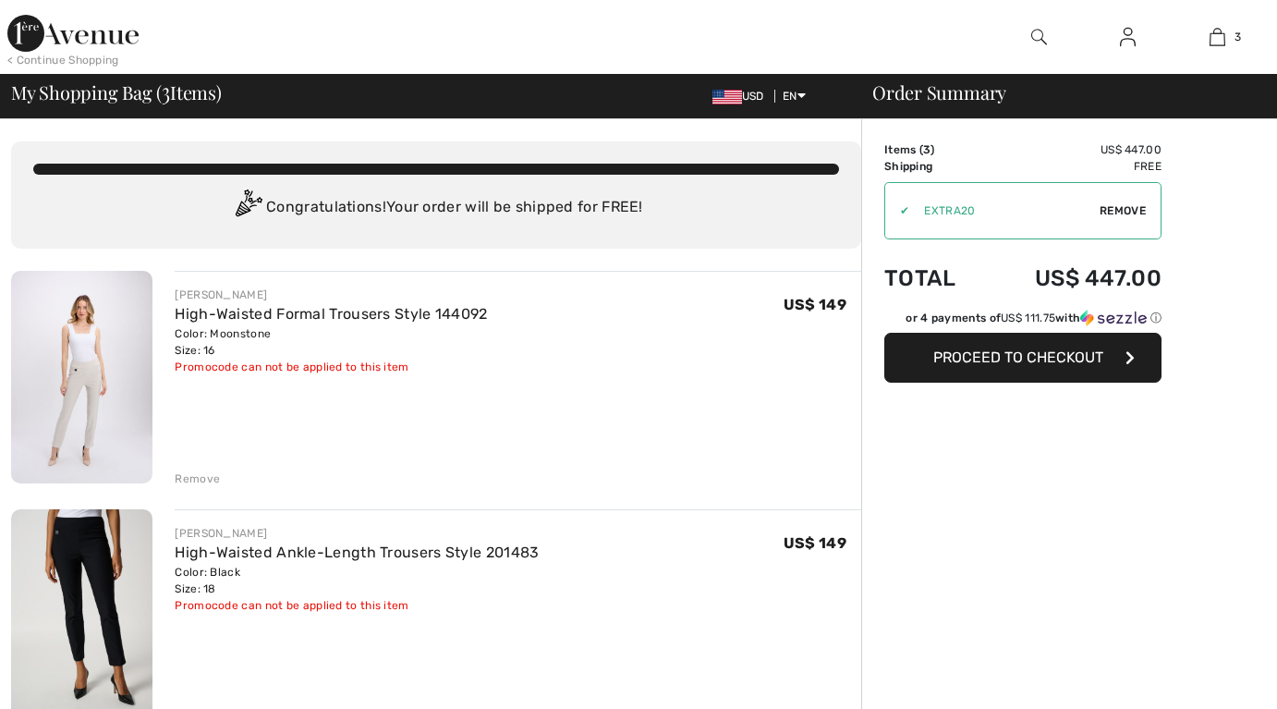 The width and height of the screenshot is (1277, 709). Describe the element at coordinates (1127, 37) in the screenshot. I see `a: Sign In` at that location.